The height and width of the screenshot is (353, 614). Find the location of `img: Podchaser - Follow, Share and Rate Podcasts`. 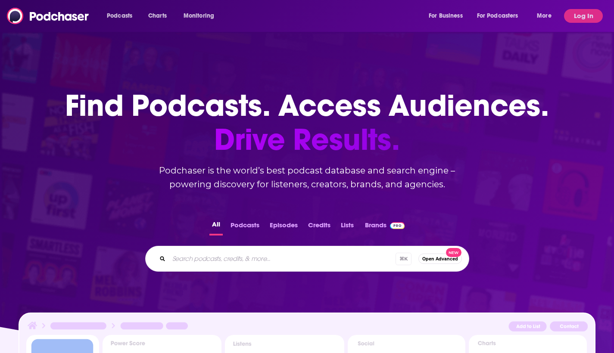

img: Podchaser - Follow, Share and Rate Podcasts is located at coordinates (48, 16).